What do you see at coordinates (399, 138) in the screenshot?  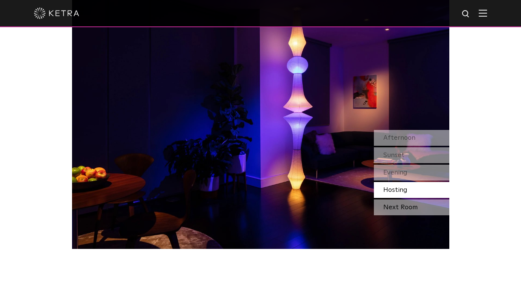 I see `span: Afternoon` at bounding box center [399, 138].